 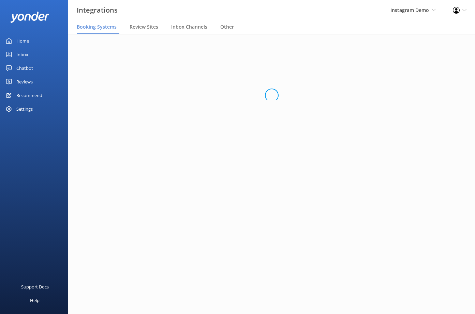 I want to click on div: Settings, so click(x=25, y=109).